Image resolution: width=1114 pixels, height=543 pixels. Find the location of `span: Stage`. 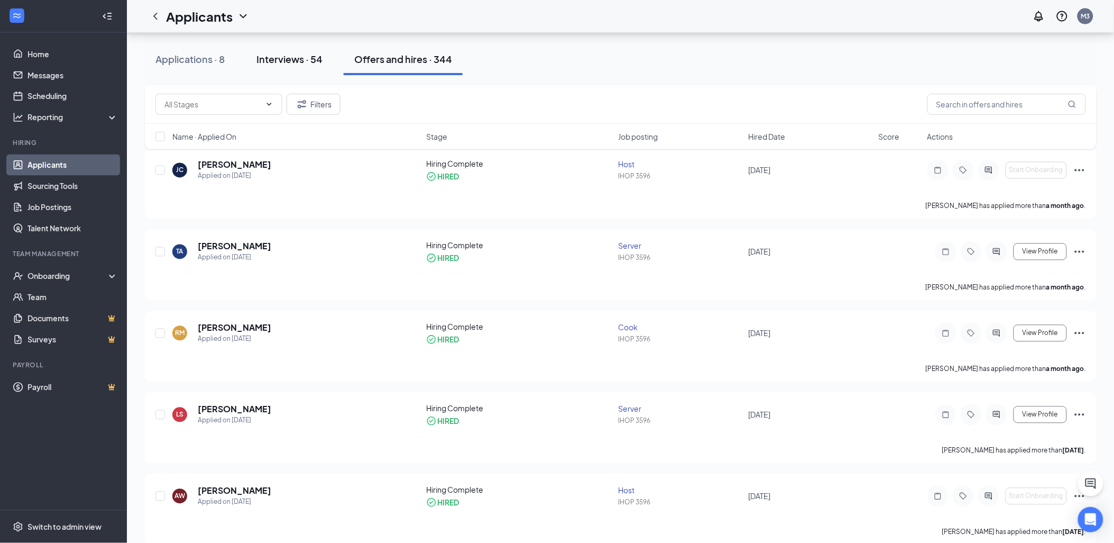

span: Stage is located at coordinates (437, 136).